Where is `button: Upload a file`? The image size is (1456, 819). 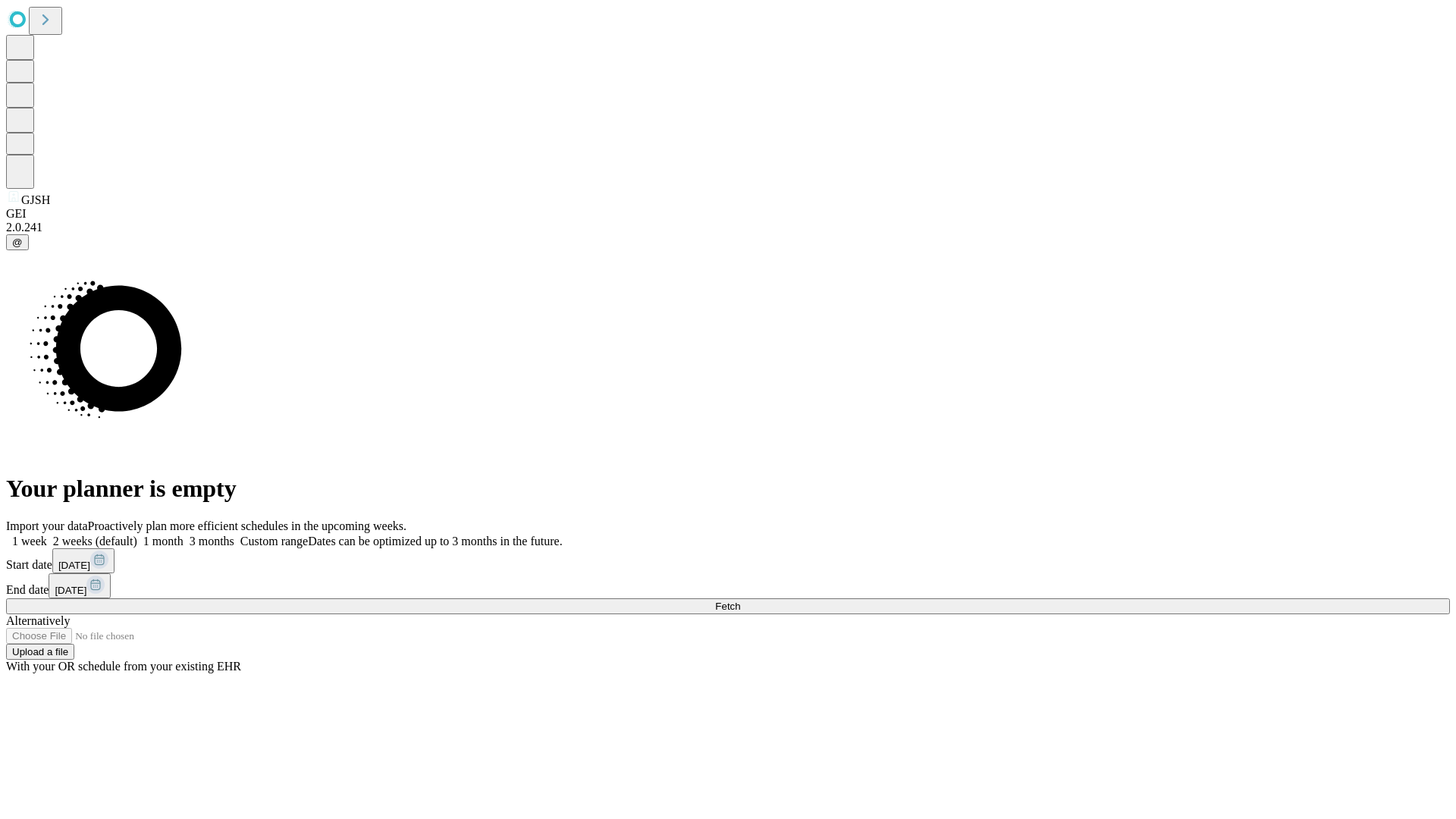
button: Upload a file is located at coordinates (41, 651).